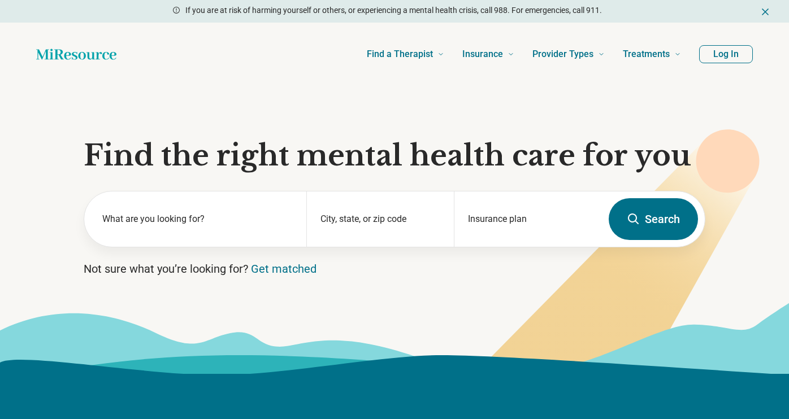 This screenshot has height=419, width=789. What do you see at coordinates (488, 54) in the screenshot?
I see `a: Insurance` at bounding box center [488, 54].